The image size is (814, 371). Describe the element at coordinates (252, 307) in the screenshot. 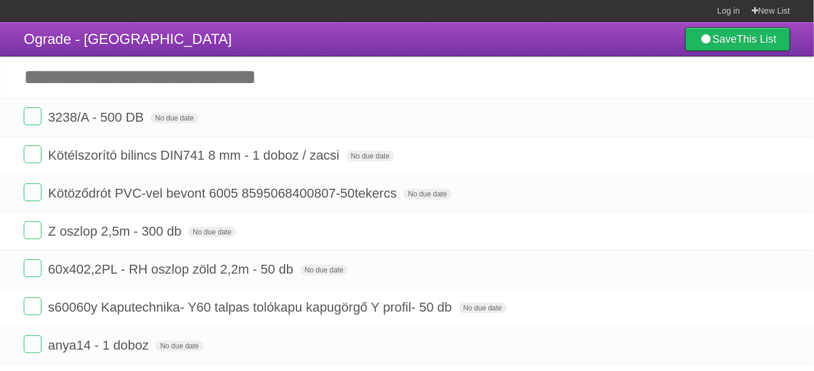

I see `span: s60060y Kaputechnika- Y60 talpas tolókapu kapugörgő Y profil- 50 db` at that location.